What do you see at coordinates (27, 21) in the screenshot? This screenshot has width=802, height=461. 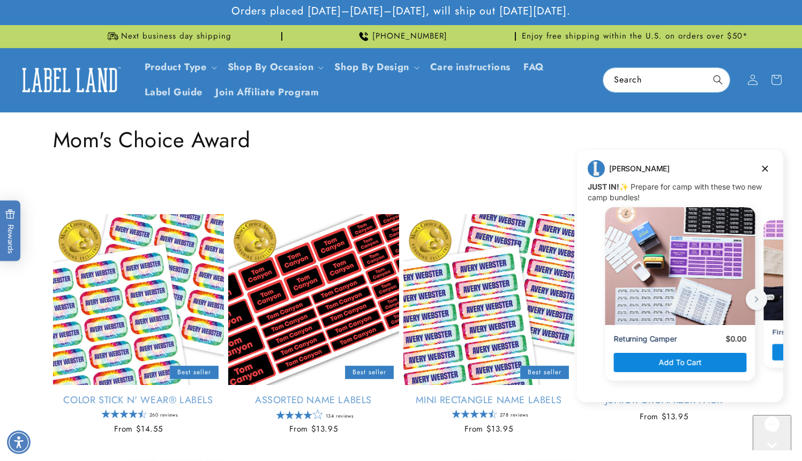 I see `img: Jenny logo` at bounding box center [27, 21].